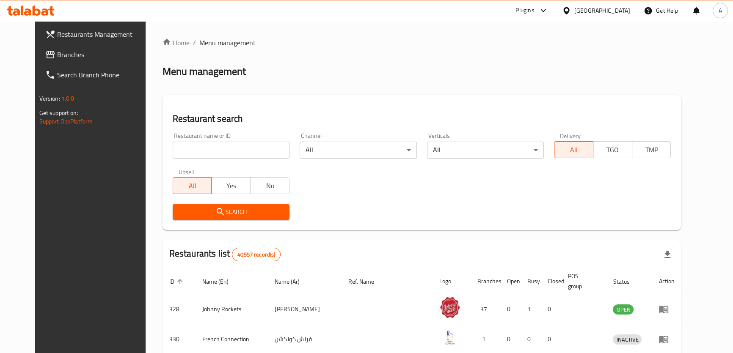  What do you see at coordinates (256, 255) in the screenshot?
I see `div: Total records count` at bounding box center [256, 255].